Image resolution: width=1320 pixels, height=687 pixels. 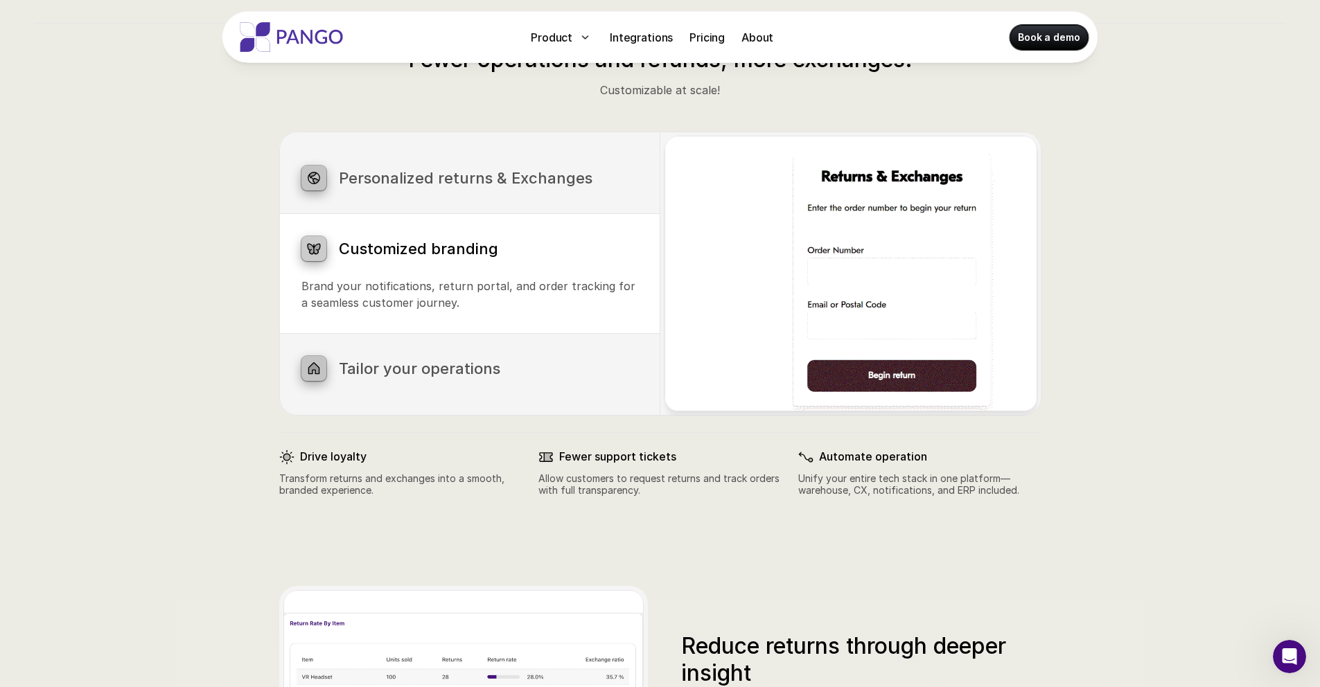 What do you see at coordinates (641, 37) in the screenshot?
I see `a: Integrations` at bounding box center [641, 37].